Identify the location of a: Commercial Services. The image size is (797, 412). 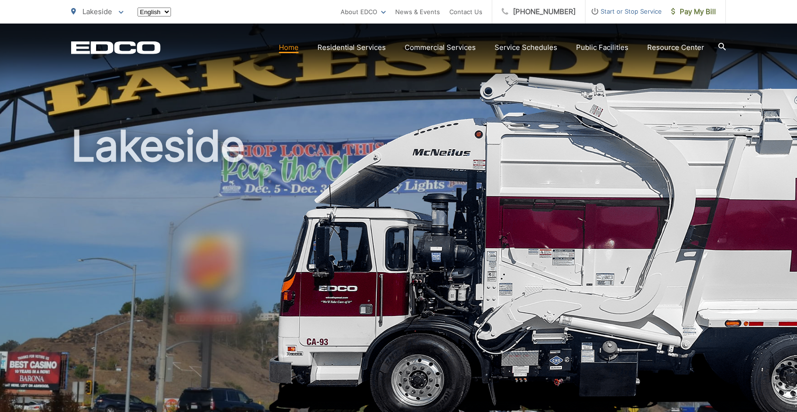
(440, 48).